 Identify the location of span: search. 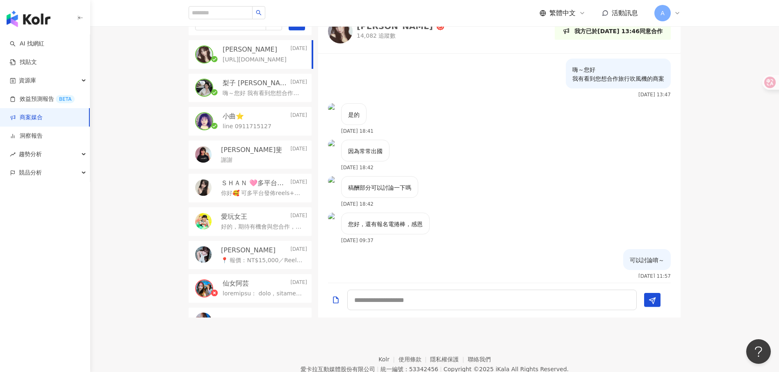
(259, 13).